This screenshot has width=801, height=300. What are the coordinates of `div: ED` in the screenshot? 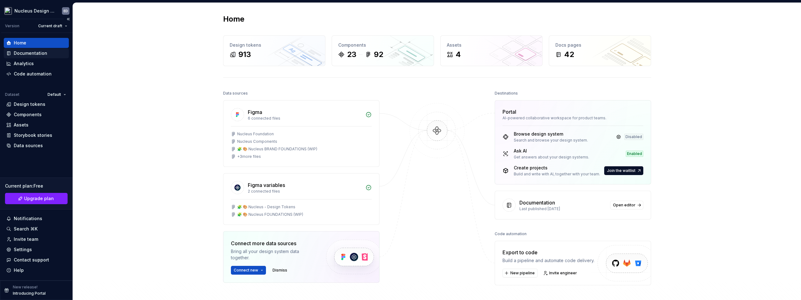 It's located at (66, 11).